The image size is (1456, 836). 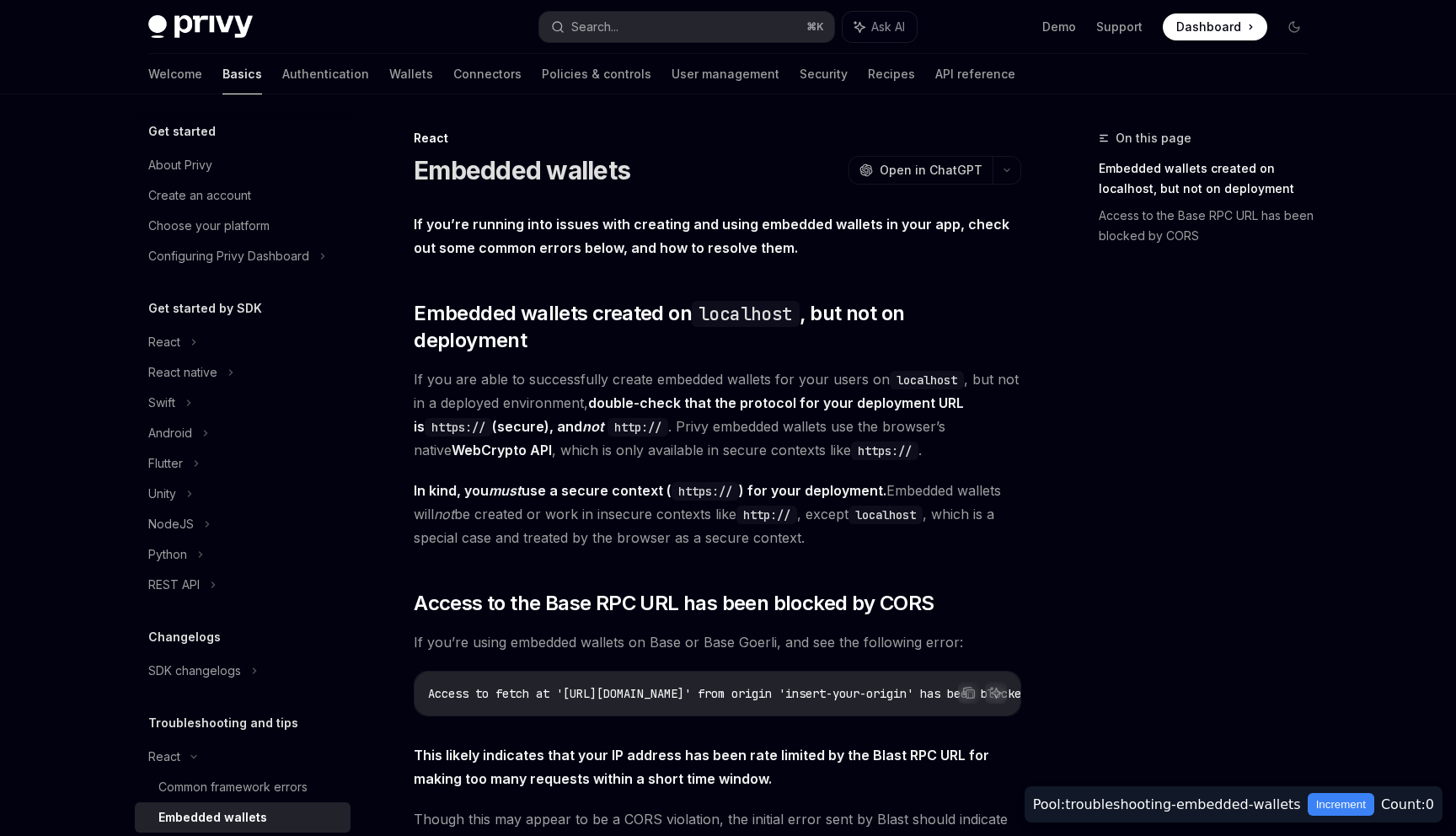 What do you see at coordinates (170, 433) in the screenshot?
I see `div: Android` at bounding box center [170, 433].